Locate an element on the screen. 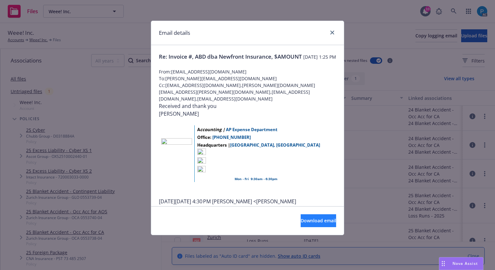 Image resolution: width=495 pixels, height=270 pixels. div: Drag to move is located at coordinates (443, 264).